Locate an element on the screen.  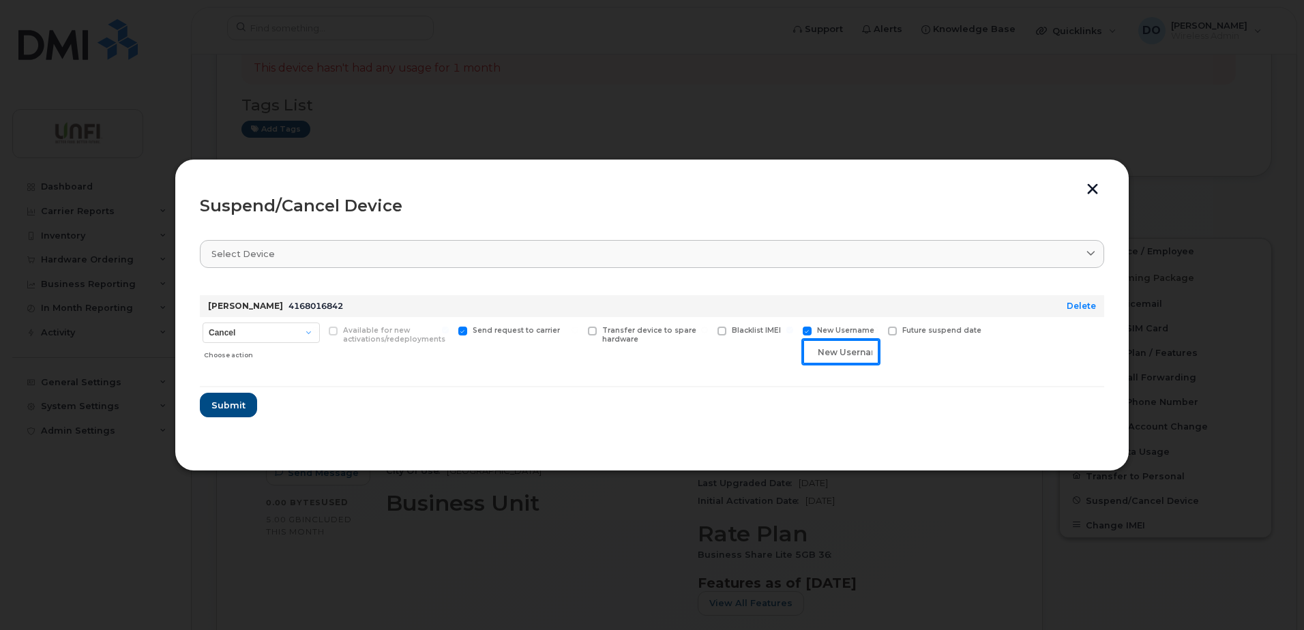
a: Select device is located at coordinates (652, 254).